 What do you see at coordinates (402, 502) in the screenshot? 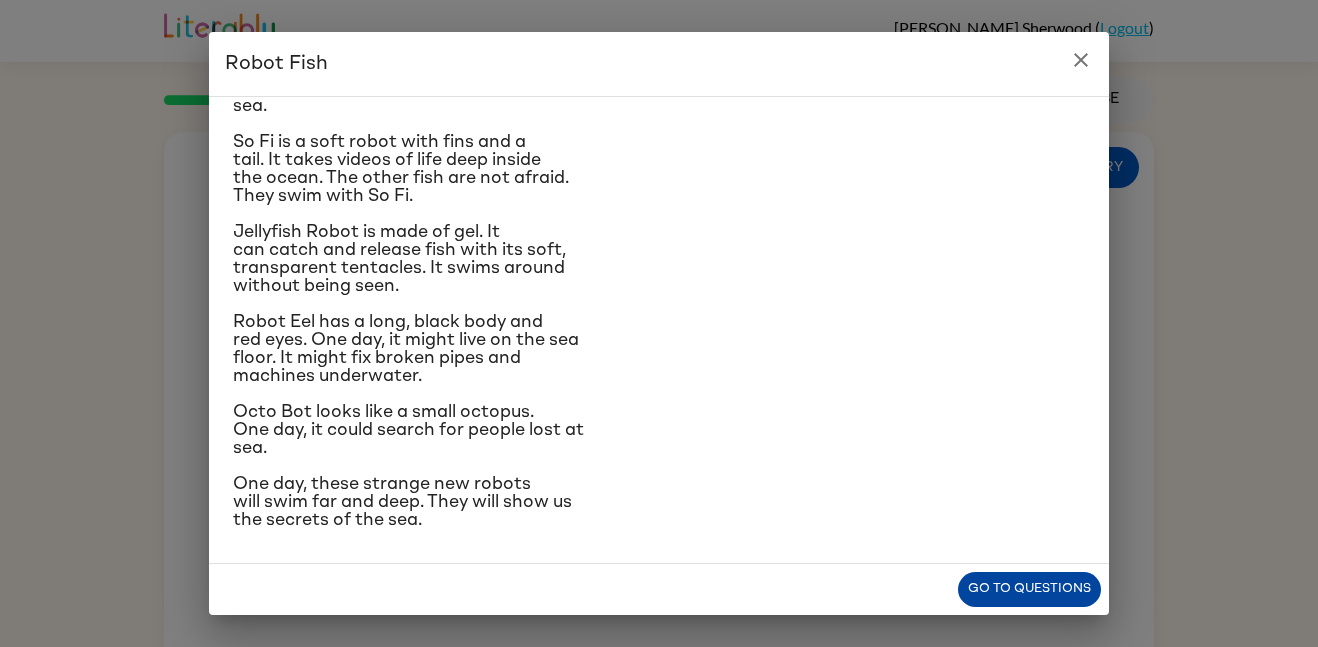
I see `span: One day, these strange new robots will swim far and deep. They will show us the secrets of the sea.` at bounding box center [402, 502].